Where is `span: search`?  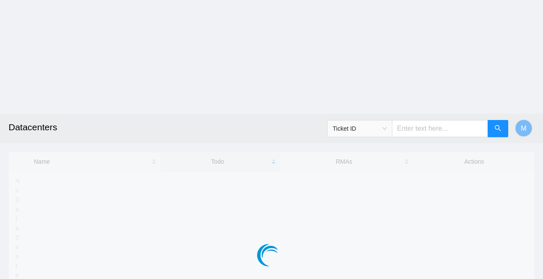 span: search is located at coordinates (498, 129).